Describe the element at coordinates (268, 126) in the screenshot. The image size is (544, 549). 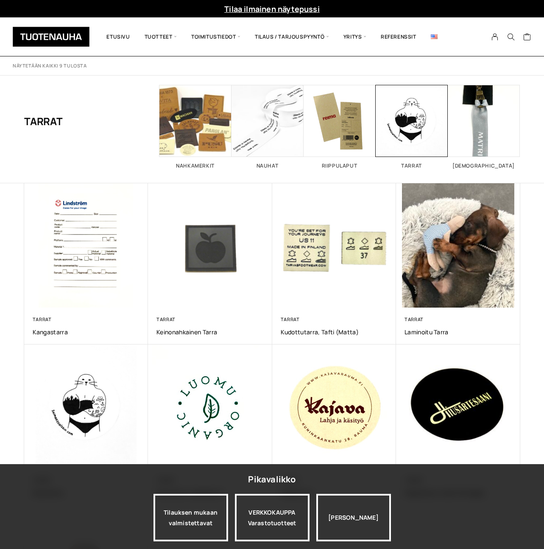
I see `a: Visit product category Nauhat` at that location.